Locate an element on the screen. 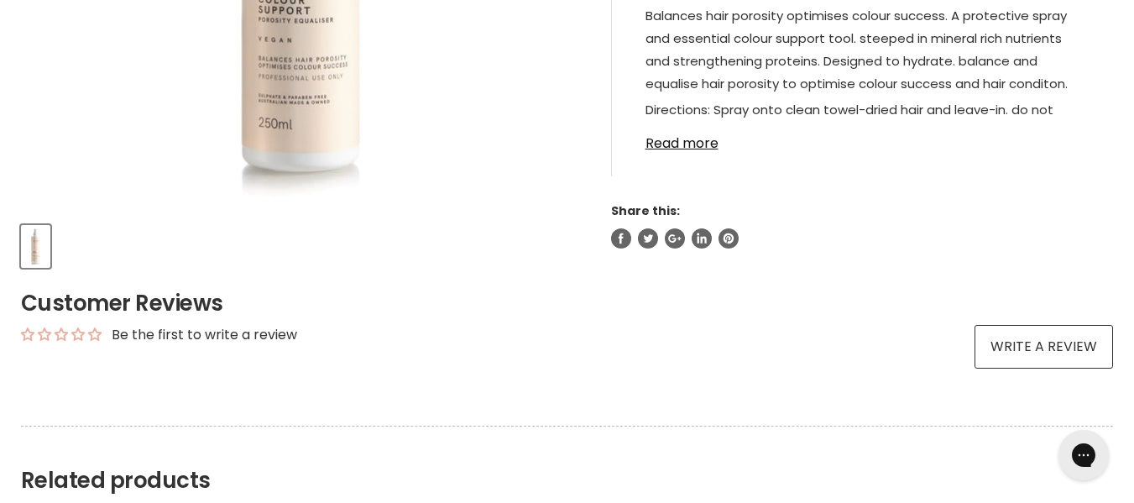 This screenshot has height=503, width=1134. img: Nak Hair Colour Support Porosity Equaliser is located at coordinates (35, 246).